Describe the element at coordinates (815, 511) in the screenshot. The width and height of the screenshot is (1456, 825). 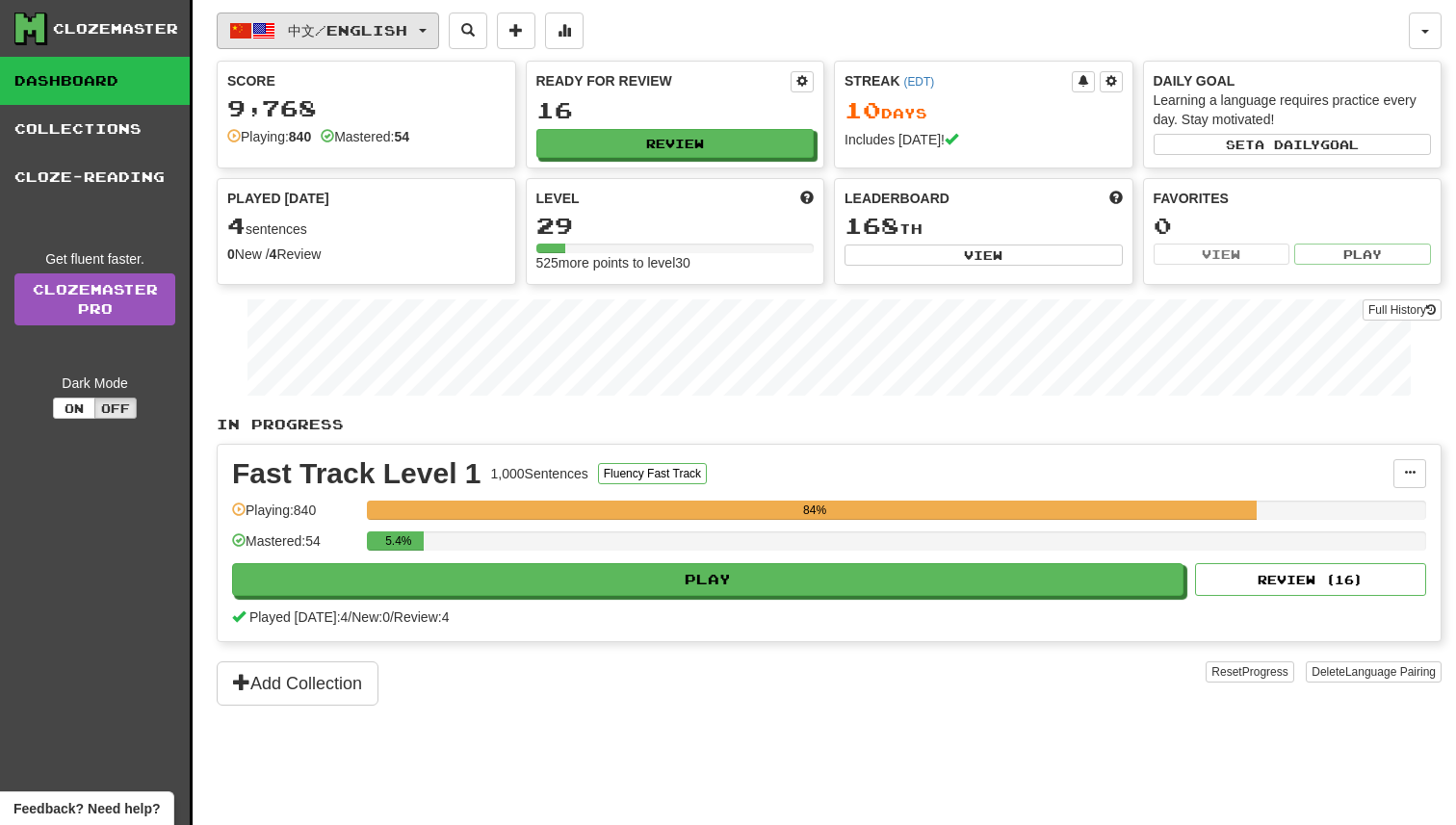
I see `div: 84%` at that location.